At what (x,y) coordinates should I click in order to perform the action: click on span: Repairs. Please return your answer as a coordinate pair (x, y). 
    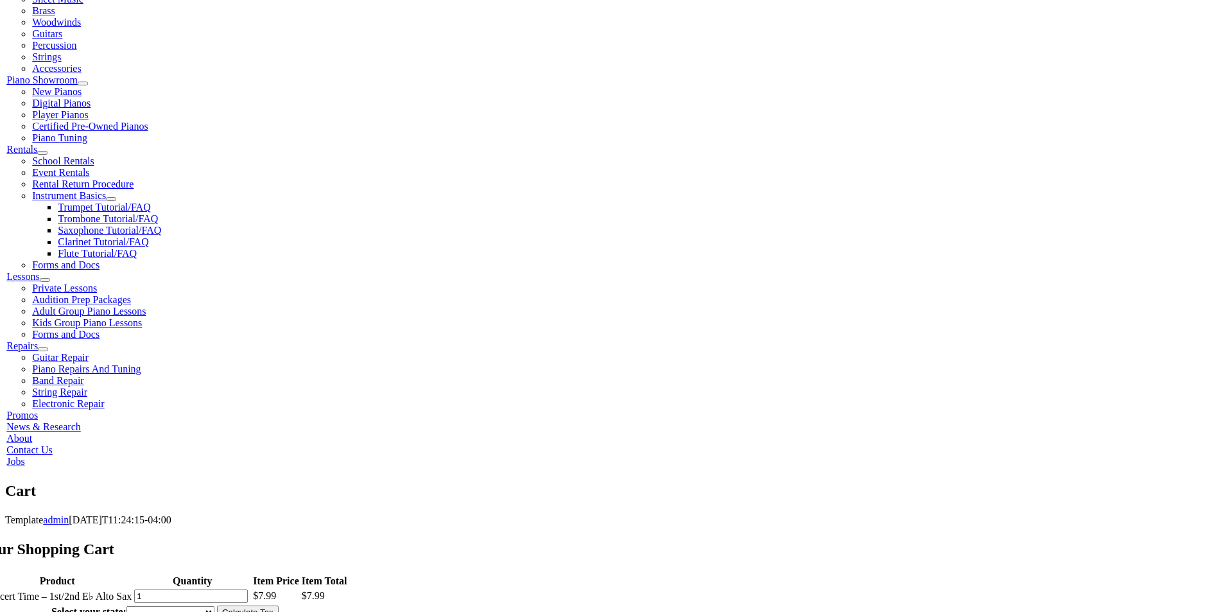
    Looking at the image, I should click on (22, 345).